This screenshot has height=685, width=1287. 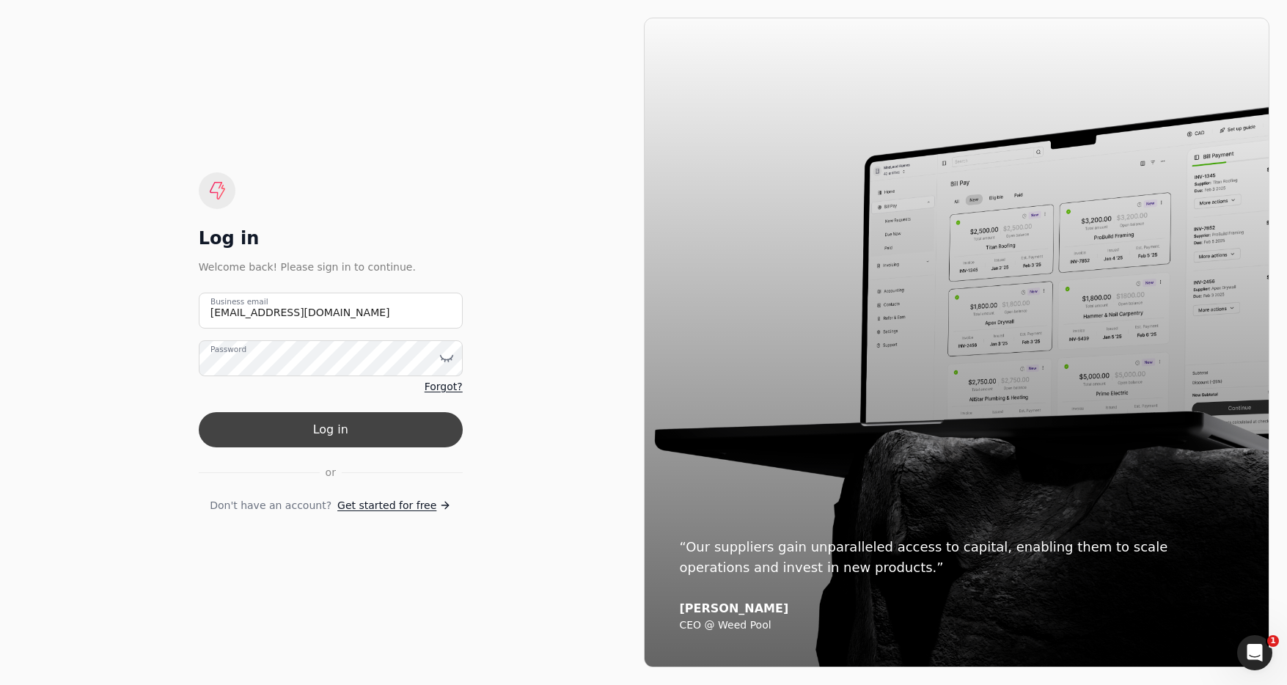 I want to click on span: or, so click(x=331, y=472).